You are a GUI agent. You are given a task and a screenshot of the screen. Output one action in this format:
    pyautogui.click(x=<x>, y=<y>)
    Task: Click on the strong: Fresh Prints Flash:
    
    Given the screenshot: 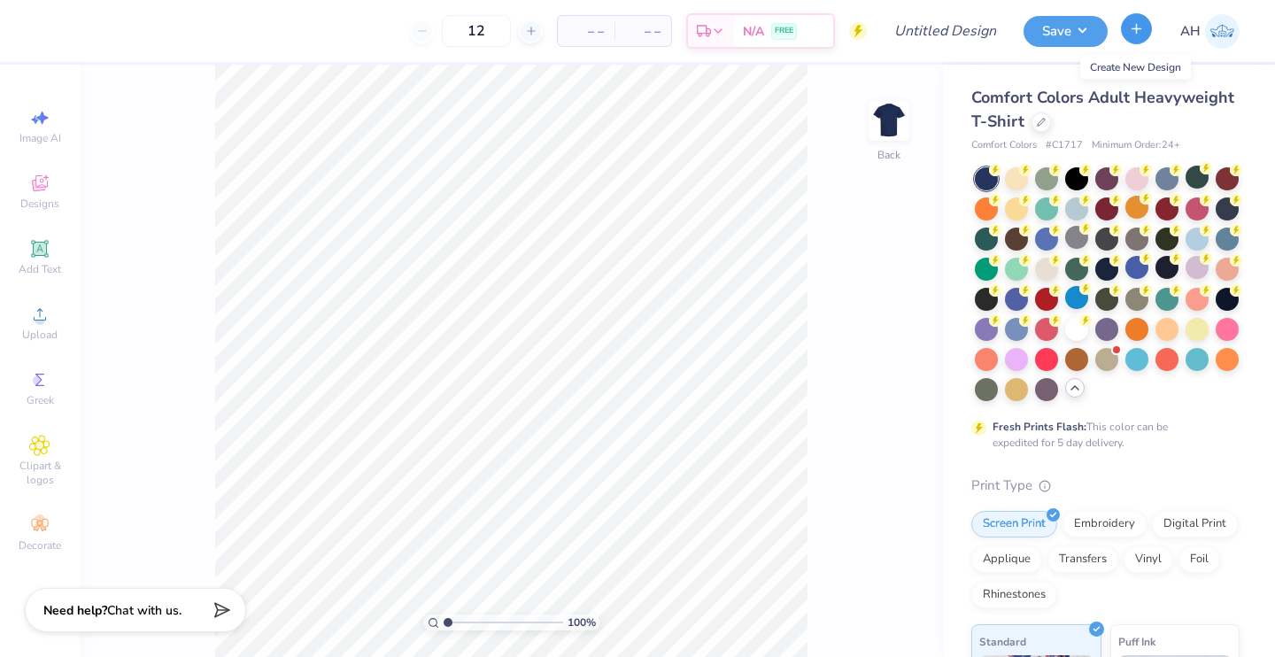 What is the action you would take?
    pyautogui.click(x=1040, y=427)
    